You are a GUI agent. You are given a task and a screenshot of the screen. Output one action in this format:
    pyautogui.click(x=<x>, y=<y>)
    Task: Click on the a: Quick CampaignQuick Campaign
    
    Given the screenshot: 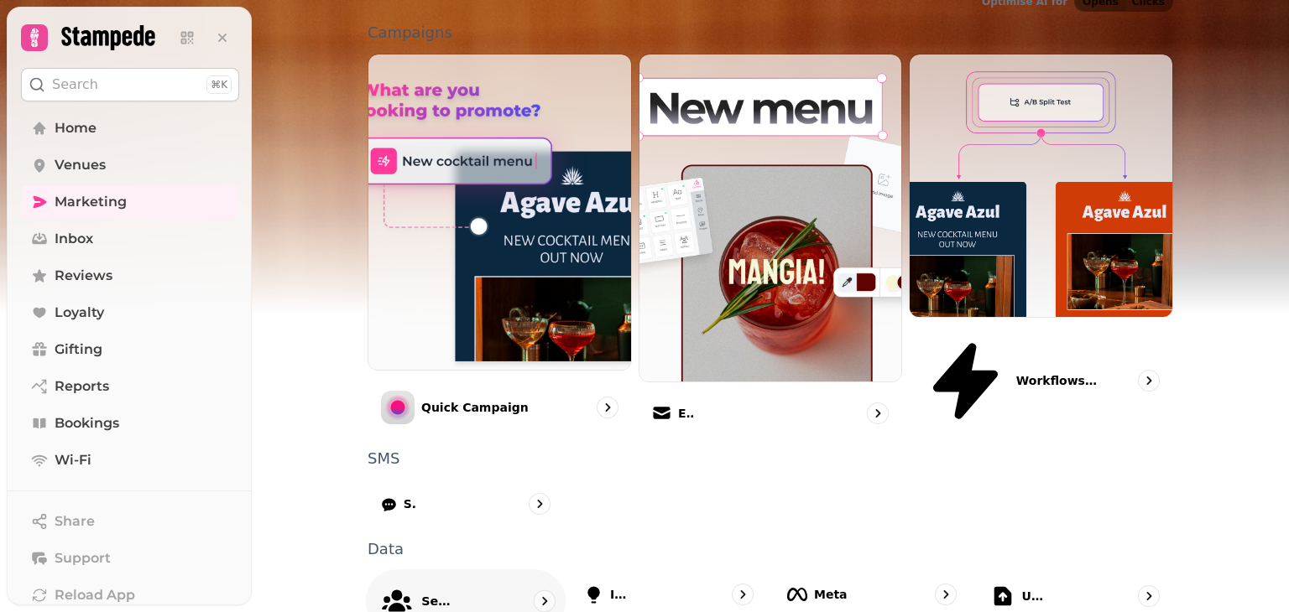 What is the action you would take?
    pyautogui.click(x=499, y=246)
    